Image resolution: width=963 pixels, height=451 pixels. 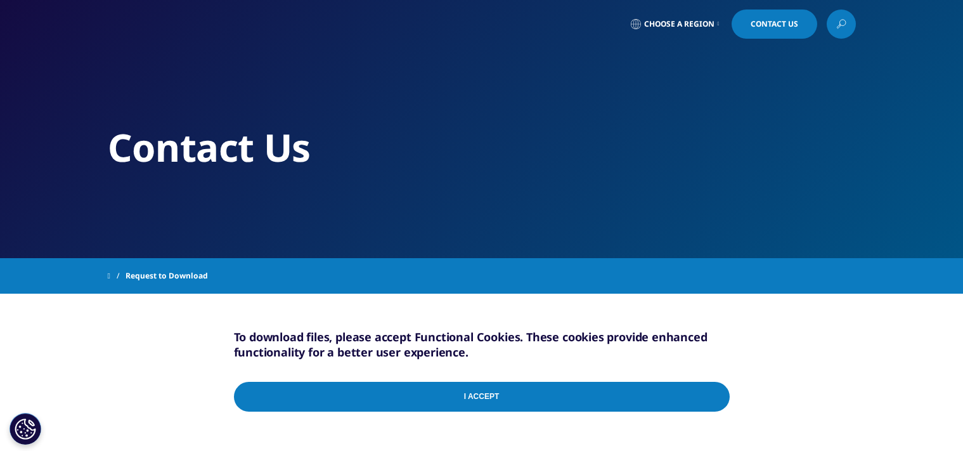 I want to click on input: I Accept, so click(x=482, y=396).